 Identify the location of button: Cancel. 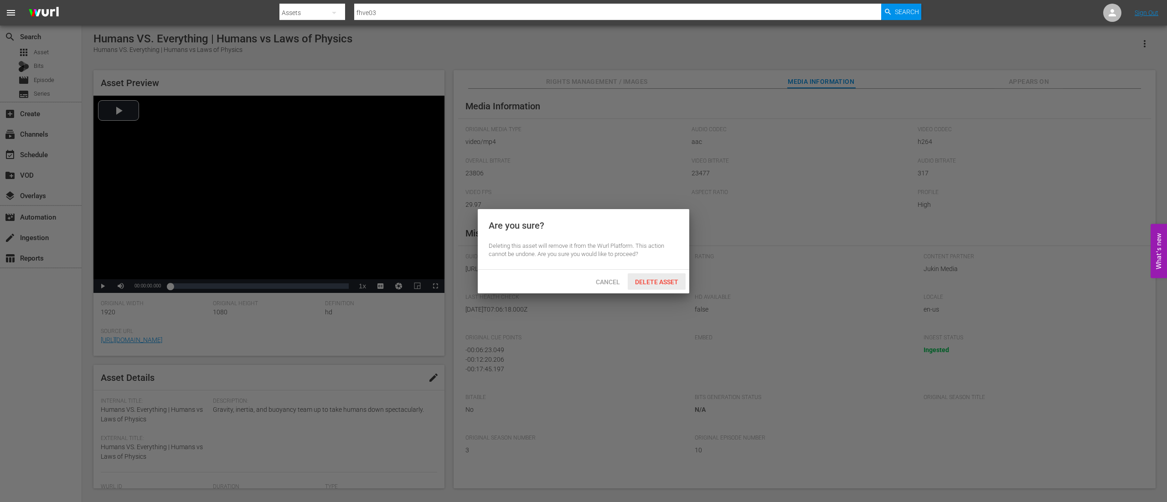
(607, 282).